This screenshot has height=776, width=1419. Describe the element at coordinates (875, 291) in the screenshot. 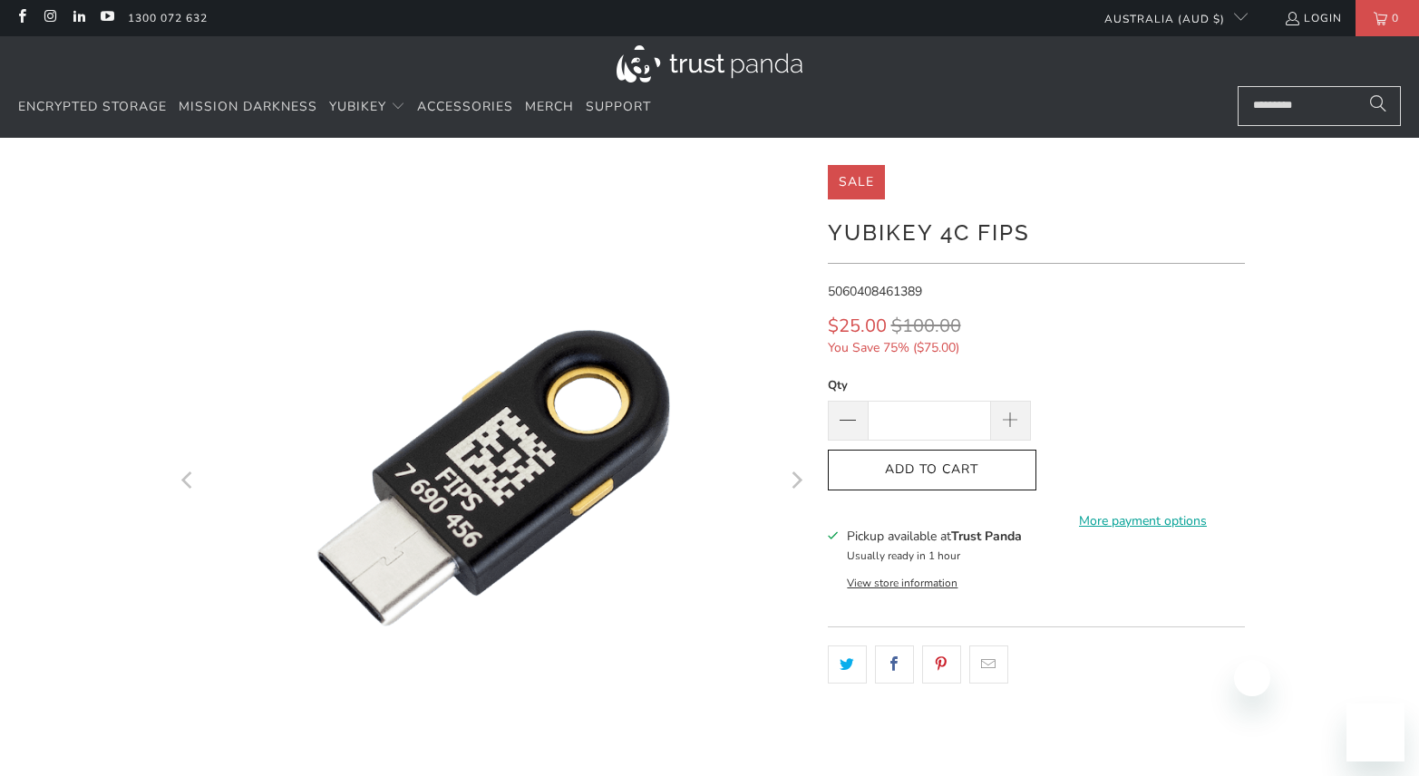

I see `span: 5060408461389` at that location.